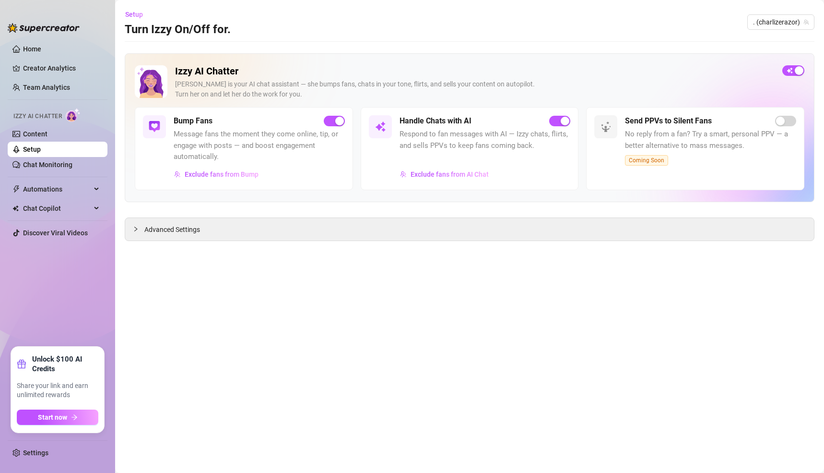 The image size is (824, 473). Describe the element at coordinates (37, 116) in the screenshot. I see `span: Izzy AI Chatter` at that location.